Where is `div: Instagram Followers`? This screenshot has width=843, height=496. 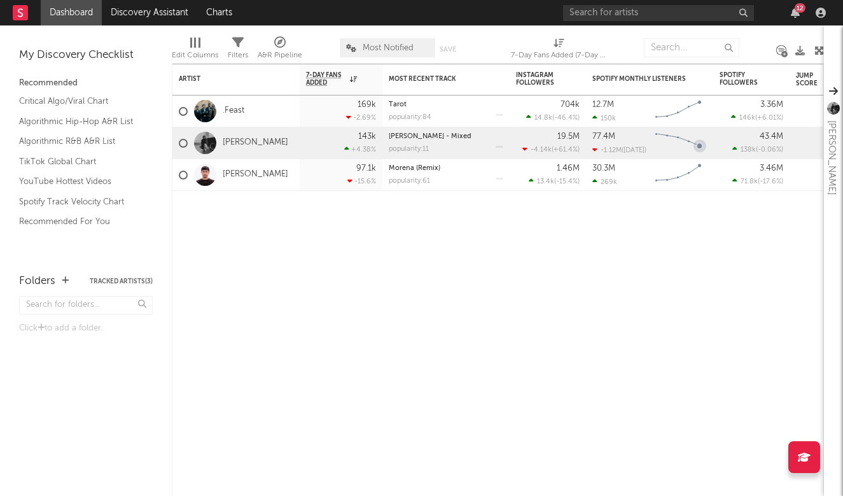 div: Instagram Followers is located at coordinates (539, 79).